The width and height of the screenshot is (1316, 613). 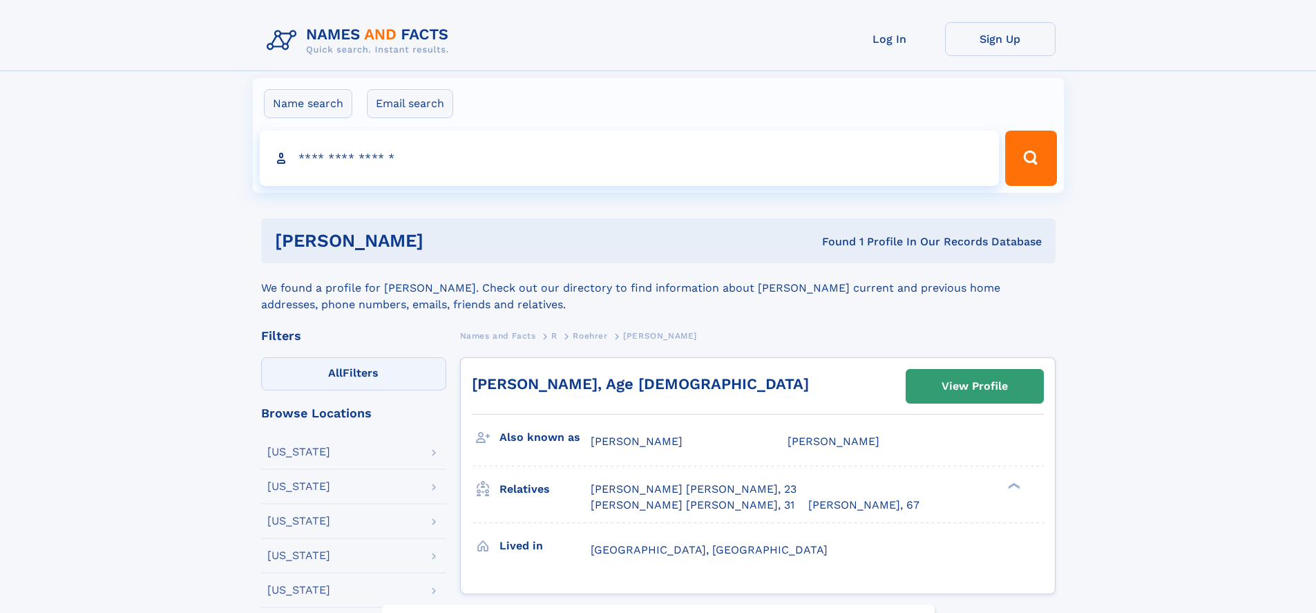 What do you see at coordinates (545, 546) in the screenshot?
I see `h3: Lived in` at bounding box center [545, 546].